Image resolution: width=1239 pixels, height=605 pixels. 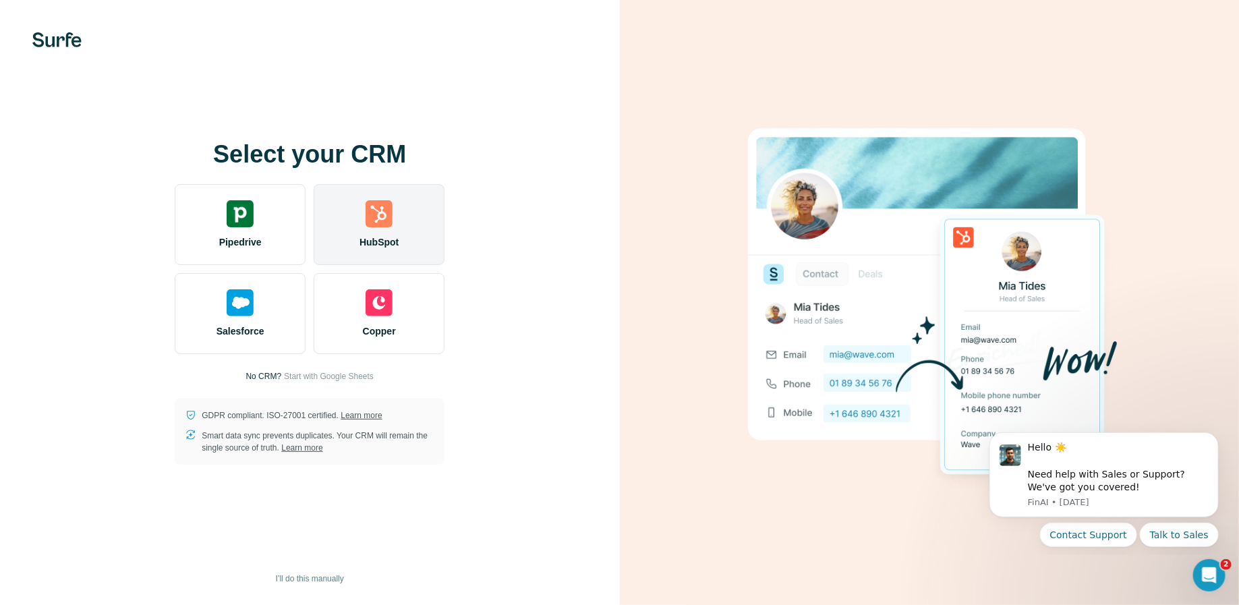 I want to click on img: HUBSPOT image, so click(x=930, y=303).